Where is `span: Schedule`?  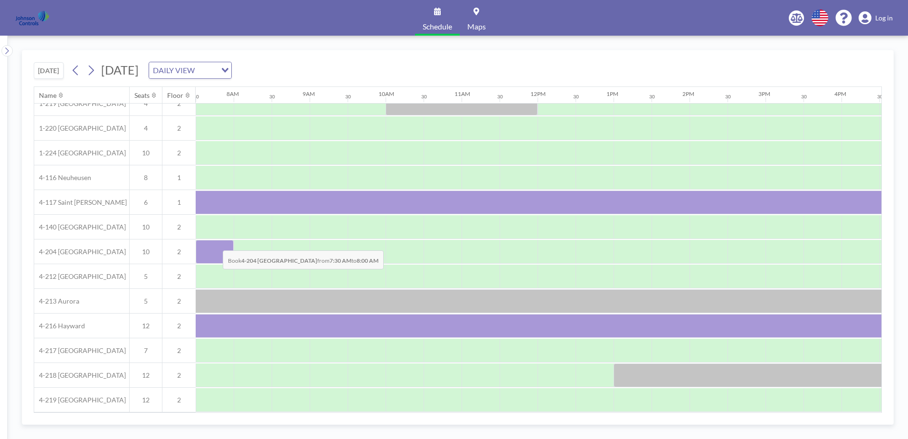
span: Schedule is located at coordinates (437, 27).